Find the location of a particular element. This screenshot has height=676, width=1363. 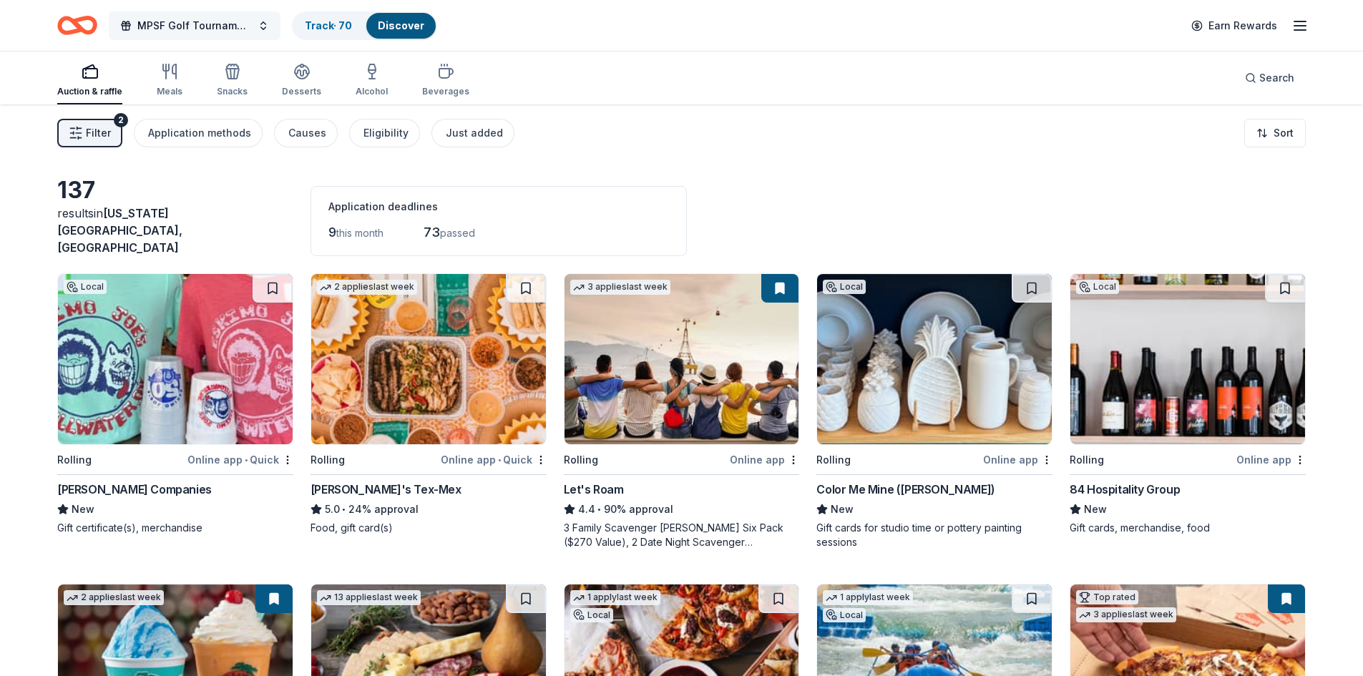

button: MPSF Golf Tournament is located at coordinates (195, 26).